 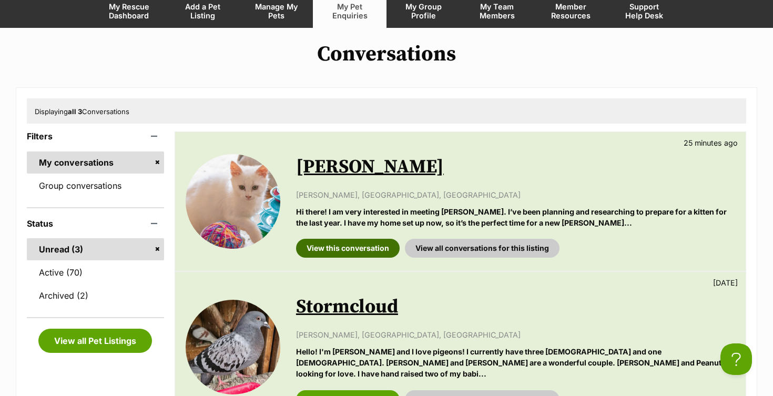 What do you see at coordinates (347, 306) in the screenshot?
I see `a: Stormcloud` at bounding box center [347, 306].